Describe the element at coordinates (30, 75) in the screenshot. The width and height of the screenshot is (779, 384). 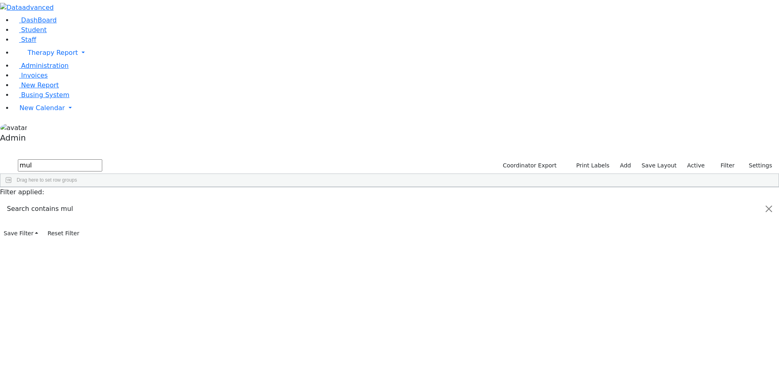
I see `a: Invoices` at that location.